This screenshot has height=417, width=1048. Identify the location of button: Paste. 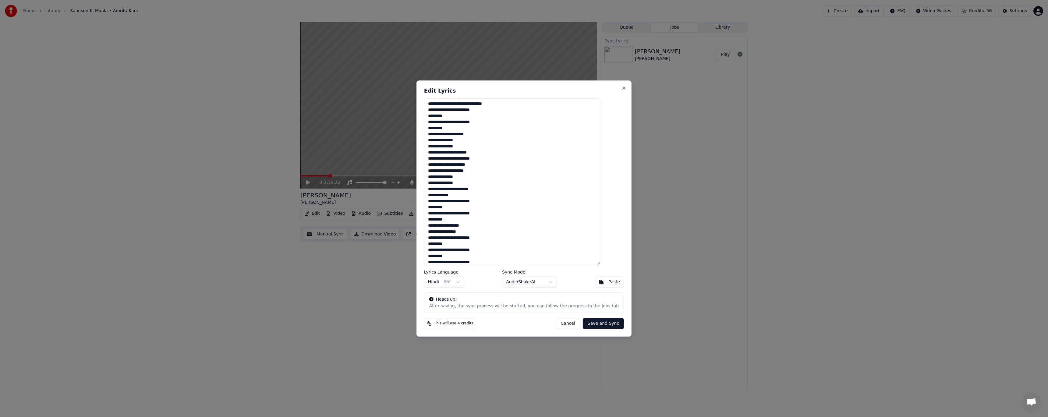
(609, 282).